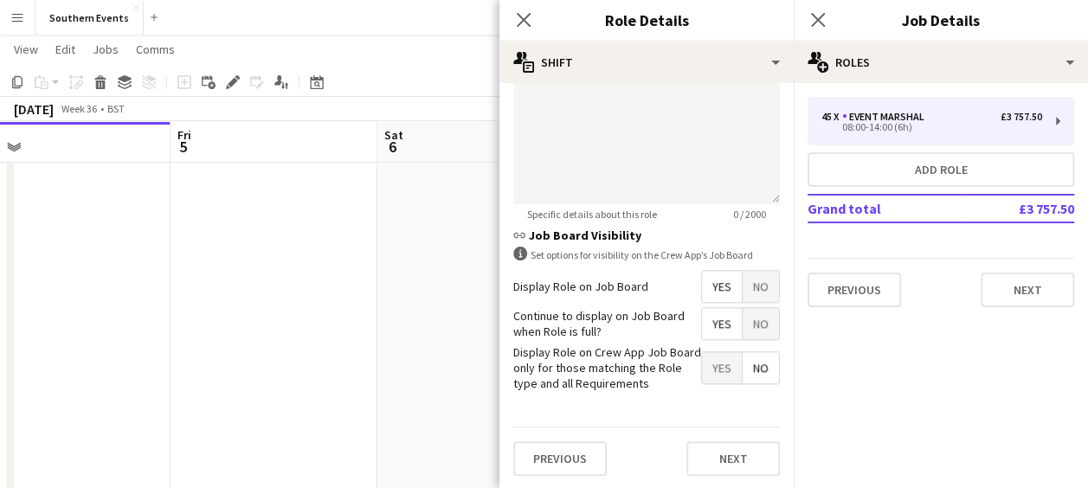  I want to click on a: Comms, so click(155, 49).